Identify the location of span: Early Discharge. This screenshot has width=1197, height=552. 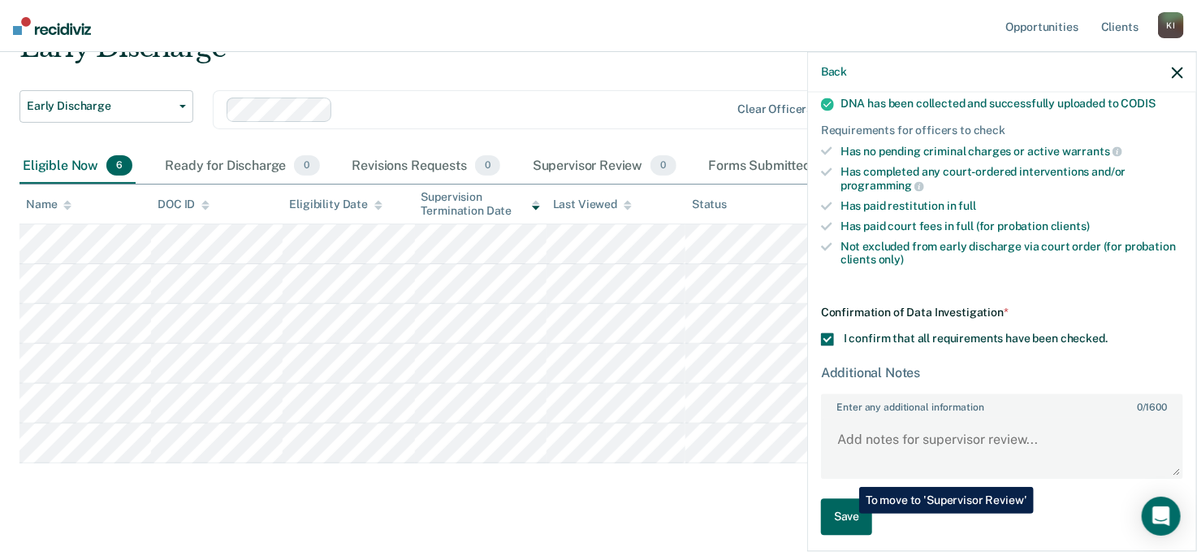
(100, 106).